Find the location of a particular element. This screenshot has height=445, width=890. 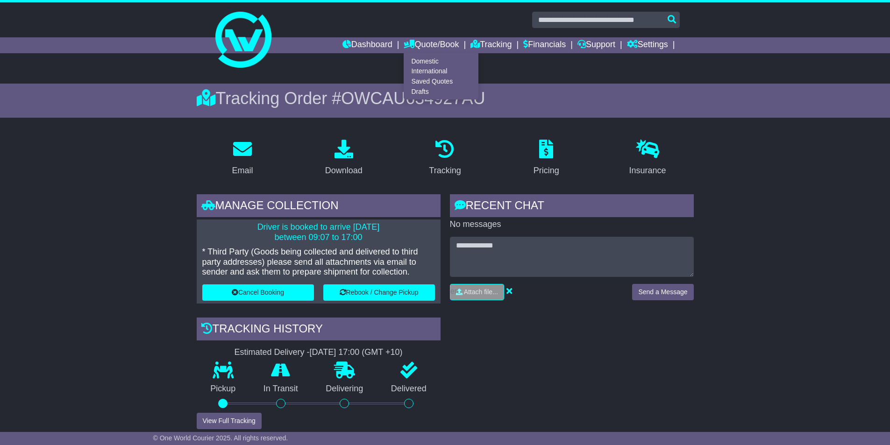

p: Delivered is located at coordinates (409, 389).